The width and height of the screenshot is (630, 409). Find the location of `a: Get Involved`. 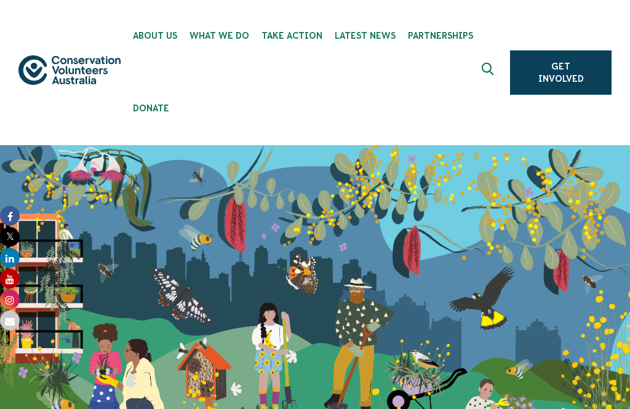

a: Get Involved is located at coordinates (561, 73).